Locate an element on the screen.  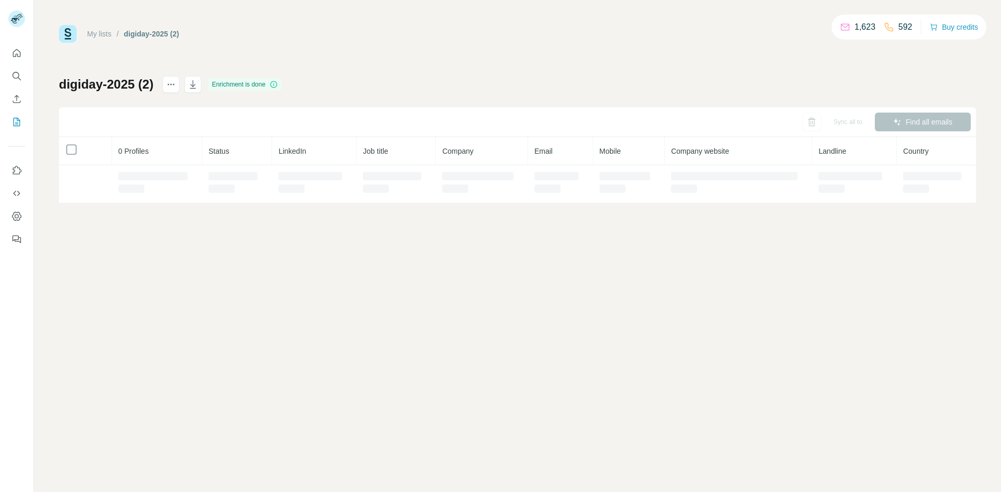
button: Search is located at coordinates (17, 76).